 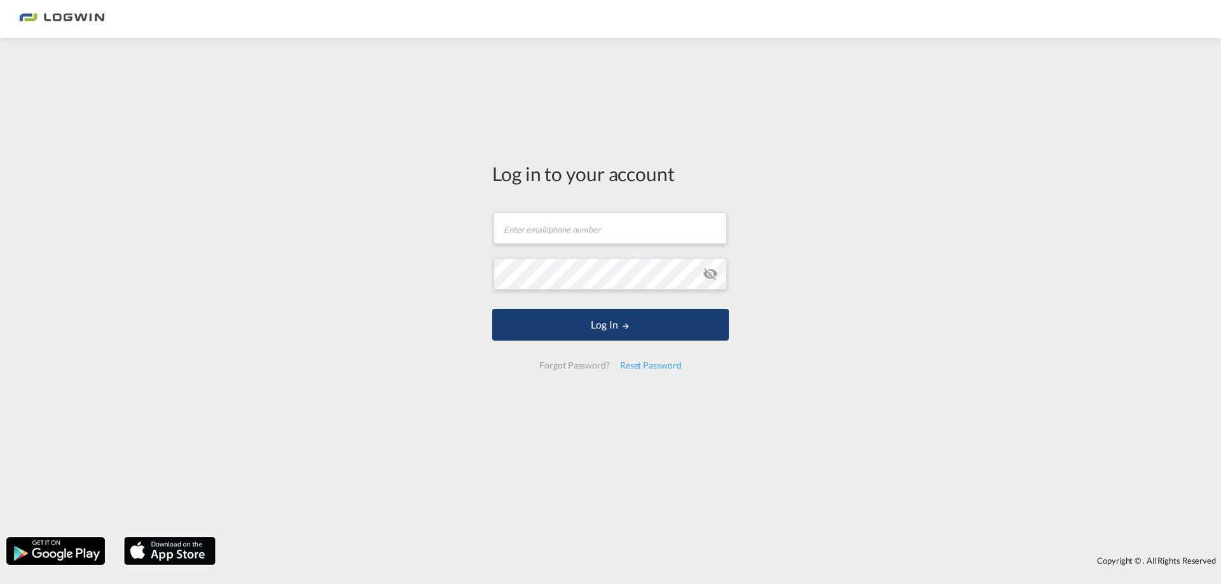 What do you see at coordinates (710, 274) in the screenshot?
I see `md-icon: icon-eye-off` at bounding box center [710, 274].